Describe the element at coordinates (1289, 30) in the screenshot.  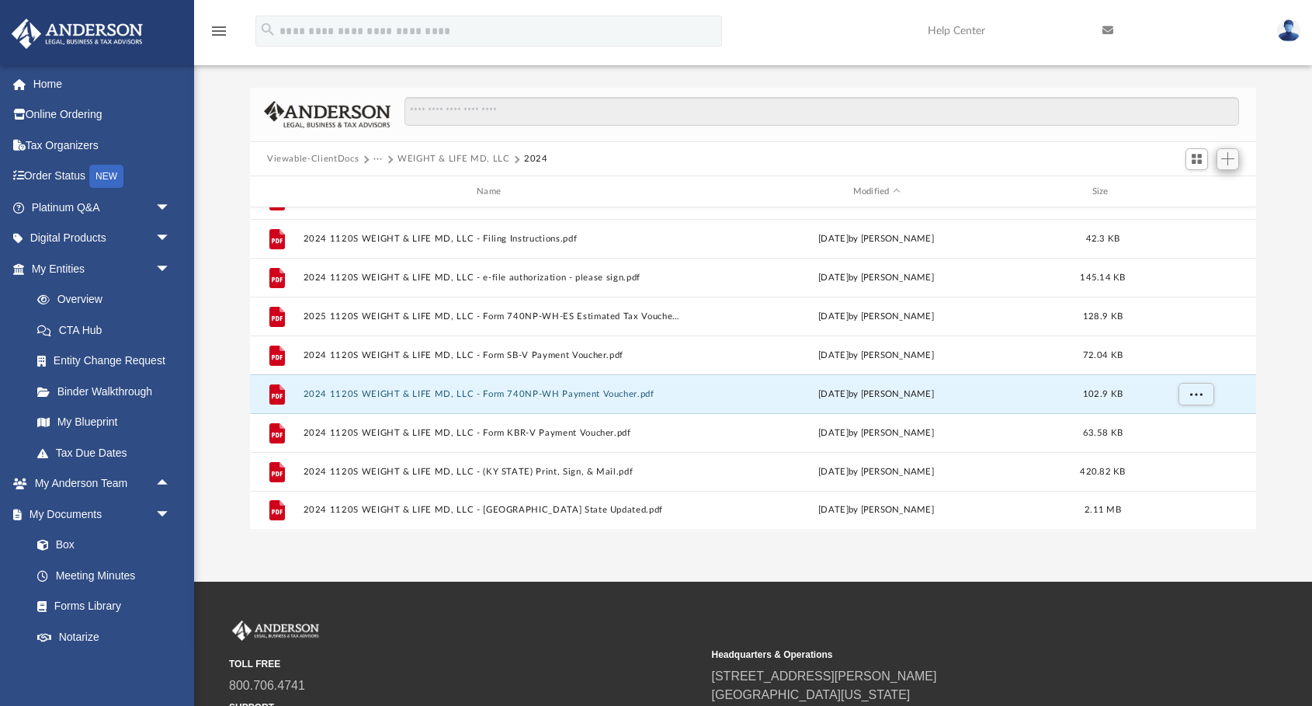
I see `img: User Pic` at that location.